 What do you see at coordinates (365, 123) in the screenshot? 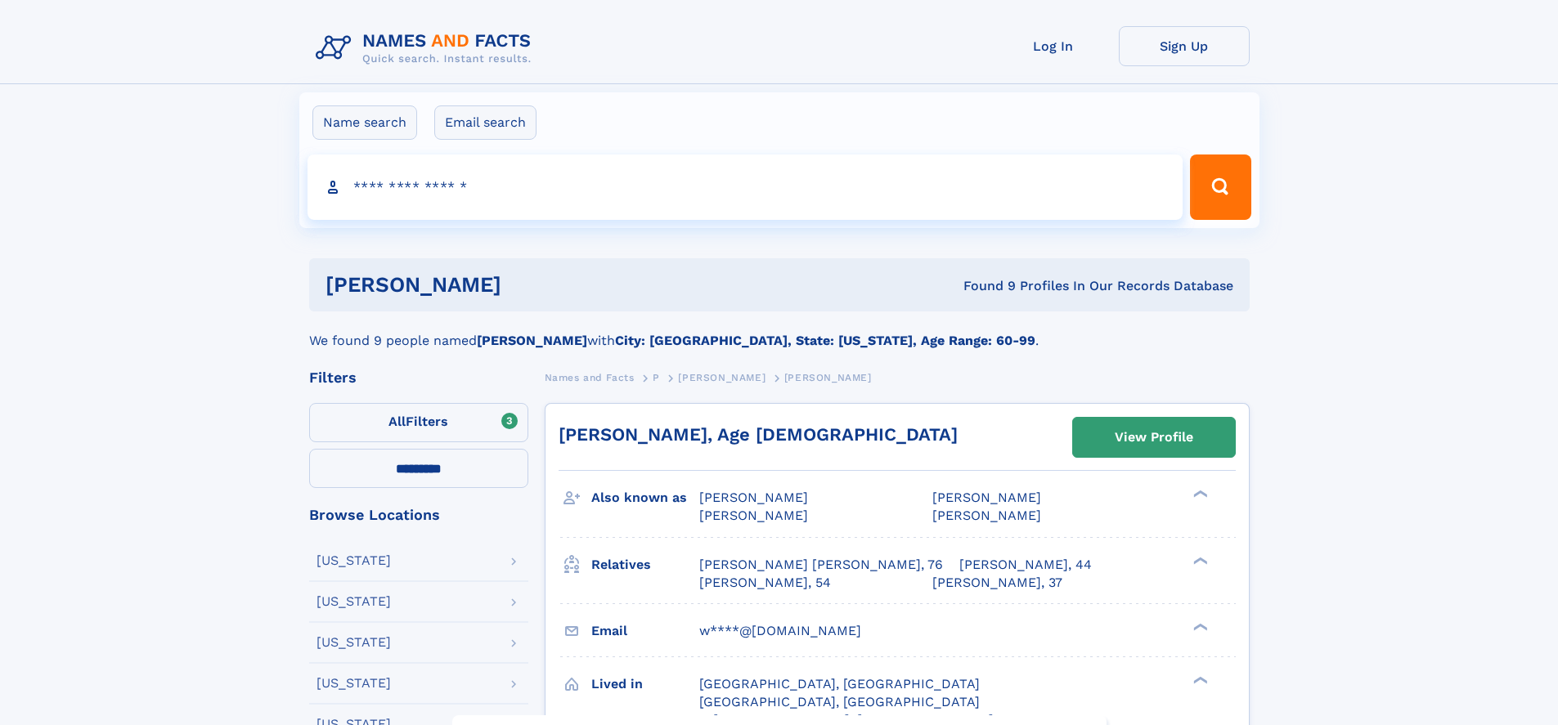
I see `label: Name search` at bounding box center [365, 123].